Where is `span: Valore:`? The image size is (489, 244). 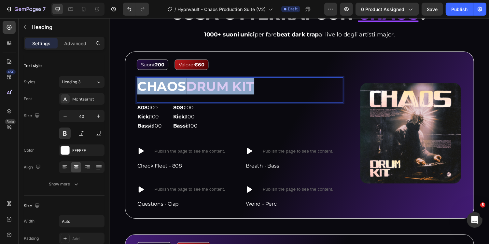 span: Valore: is located at coordinates (84, 48).